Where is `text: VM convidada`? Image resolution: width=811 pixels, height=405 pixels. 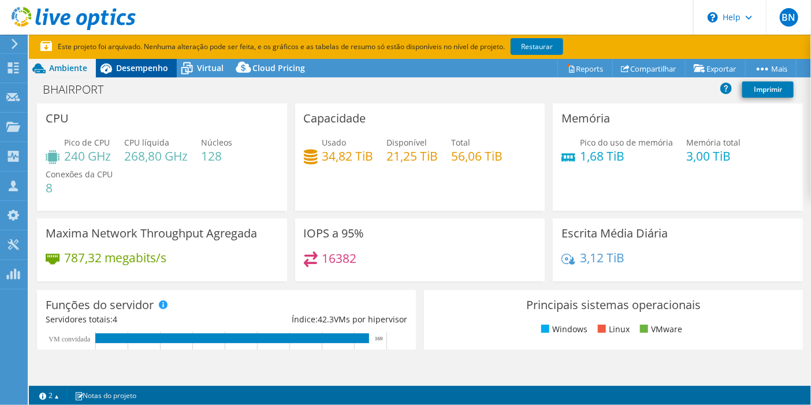
text: VM convidada is located at coordinates (69, 339).